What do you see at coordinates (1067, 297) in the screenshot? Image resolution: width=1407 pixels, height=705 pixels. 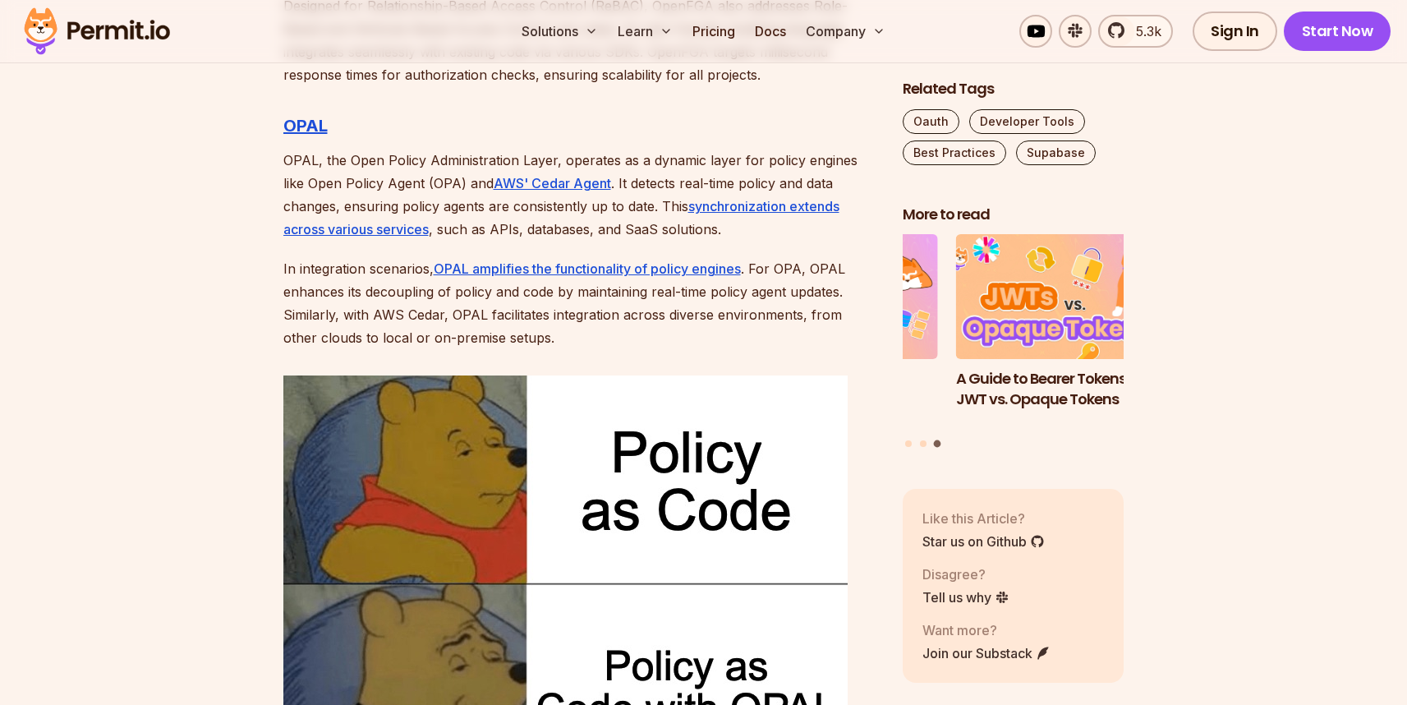 I see `img: A Guide to Bearer Tokens: JWT vs. Opaque Tokens` at bounding box center [1067, 297].